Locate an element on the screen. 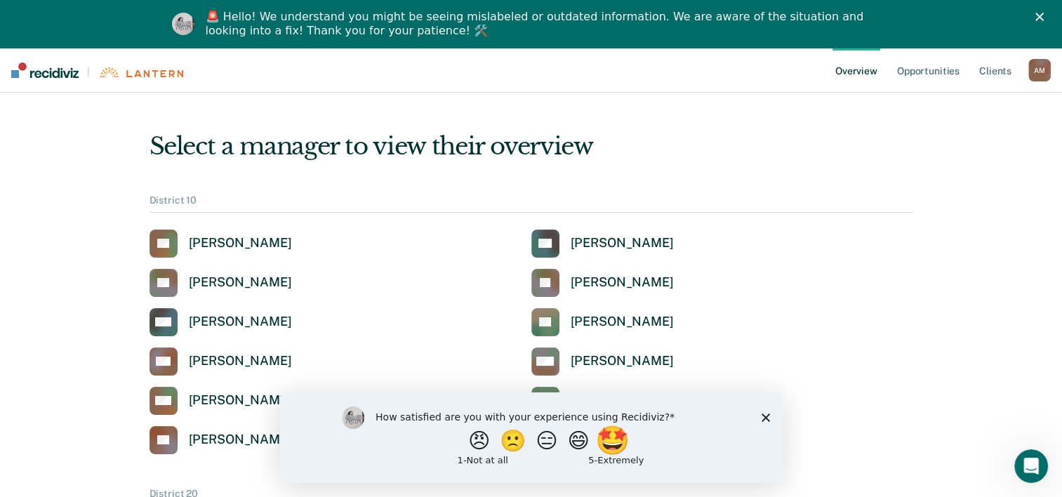 The image size is (1062, 497). button: 4 is located at coordinates (300, 48).